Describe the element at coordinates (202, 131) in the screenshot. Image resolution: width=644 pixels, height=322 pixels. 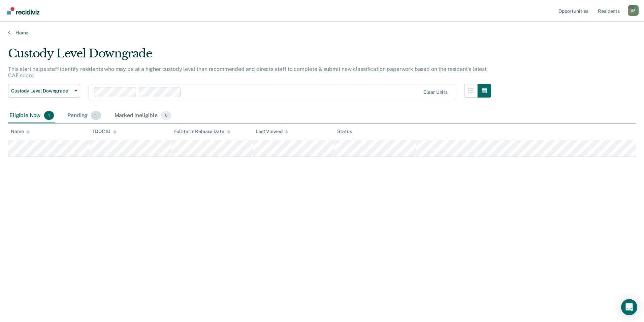
I see `div: Full-term Release Date` at that location.